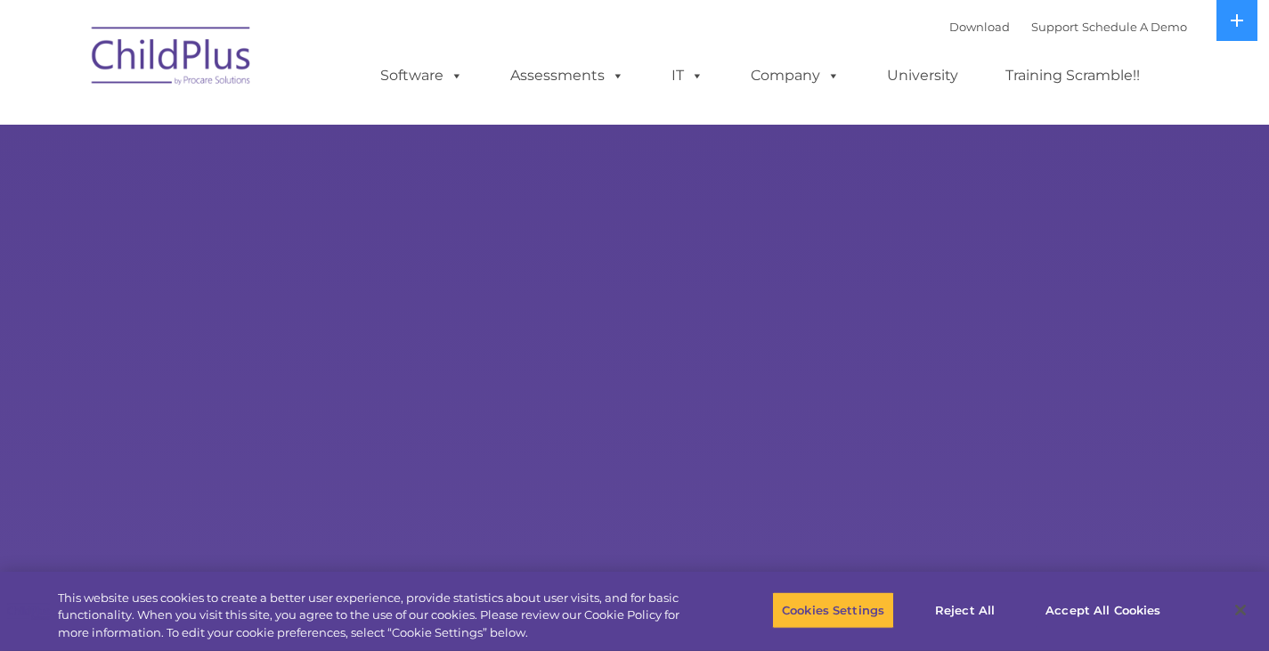 This screenshot has height=651, width=1269. Describe the element at coordinates (421, 76) in the screenshot. I see `a: Software` at that location.